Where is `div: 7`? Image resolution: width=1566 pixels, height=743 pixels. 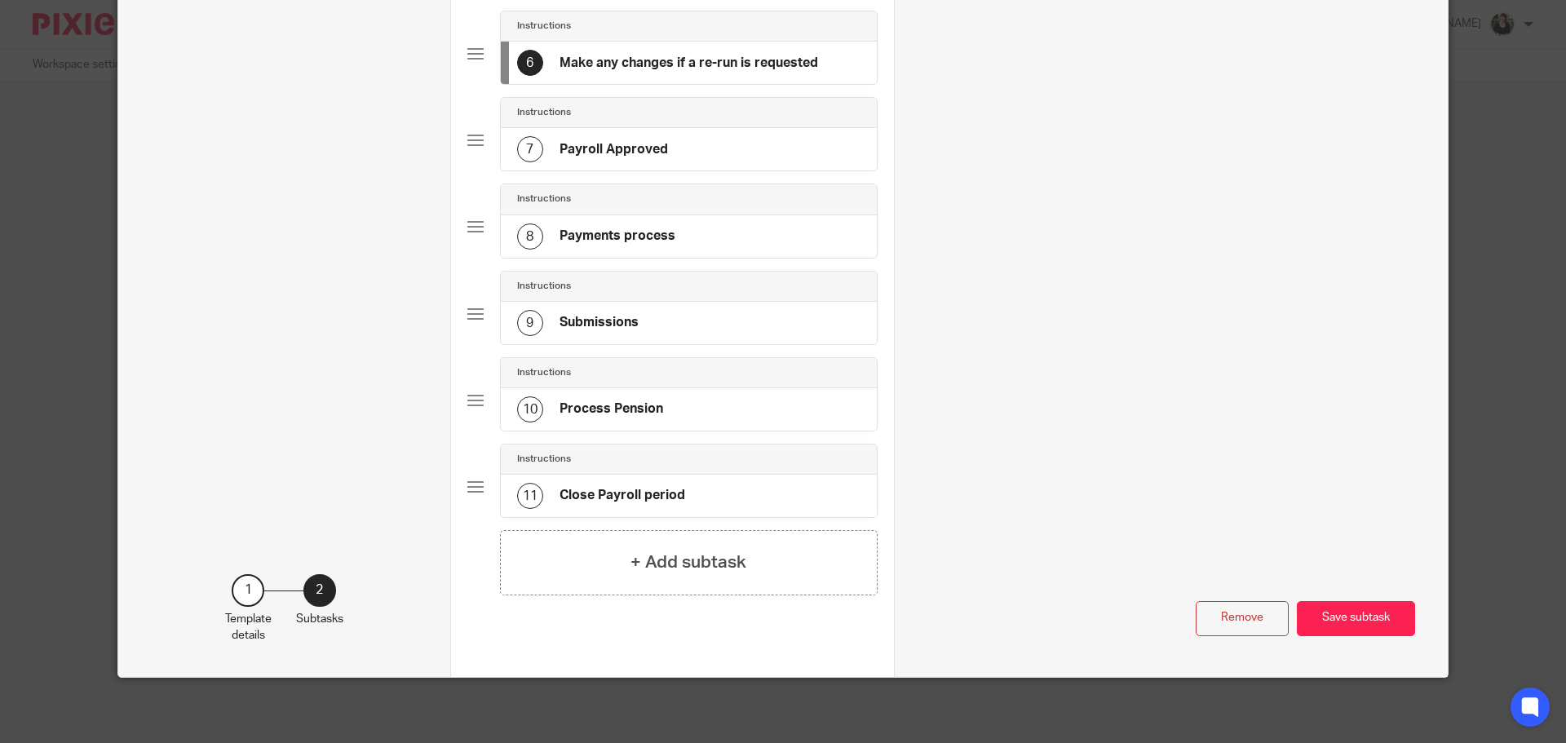
div: 7 is located at coordinates (530, 149).